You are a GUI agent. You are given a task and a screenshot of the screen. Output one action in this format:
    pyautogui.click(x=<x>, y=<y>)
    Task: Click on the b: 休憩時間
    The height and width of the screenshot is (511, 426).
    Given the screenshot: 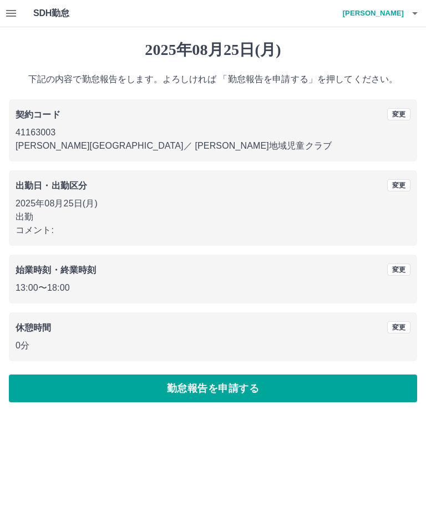 What is the action you would take?
    pyautogui.click(x=33, y=327)
    